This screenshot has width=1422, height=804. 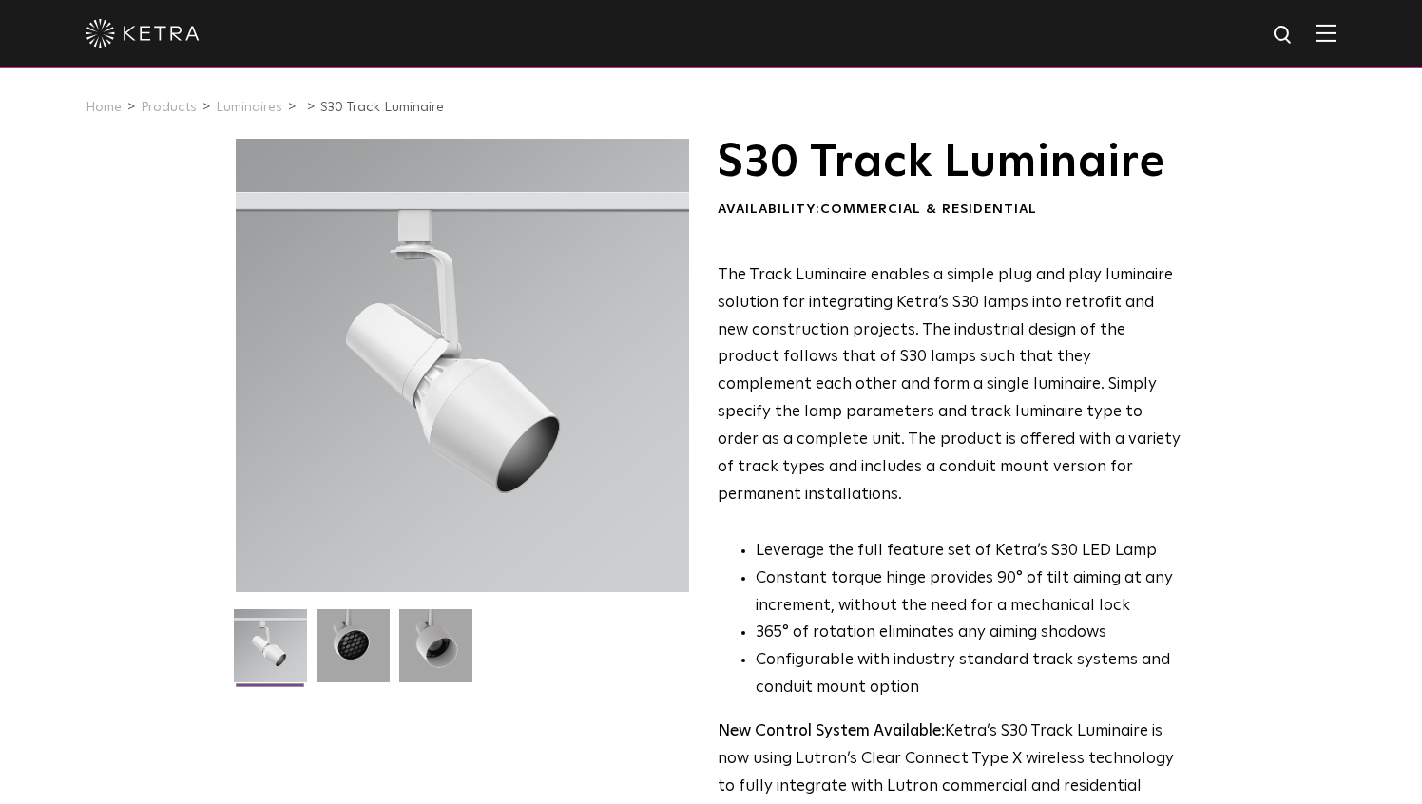 I want to click on li: Configurable with industry standard track systems and conduit mount option, so click(x=968, y=675).